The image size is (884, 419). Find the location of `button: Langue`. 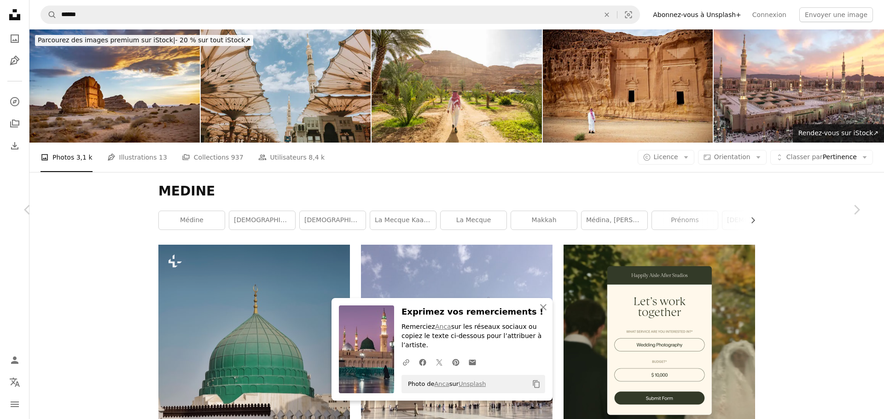

button: Langue is located at coordinates (15, 383).